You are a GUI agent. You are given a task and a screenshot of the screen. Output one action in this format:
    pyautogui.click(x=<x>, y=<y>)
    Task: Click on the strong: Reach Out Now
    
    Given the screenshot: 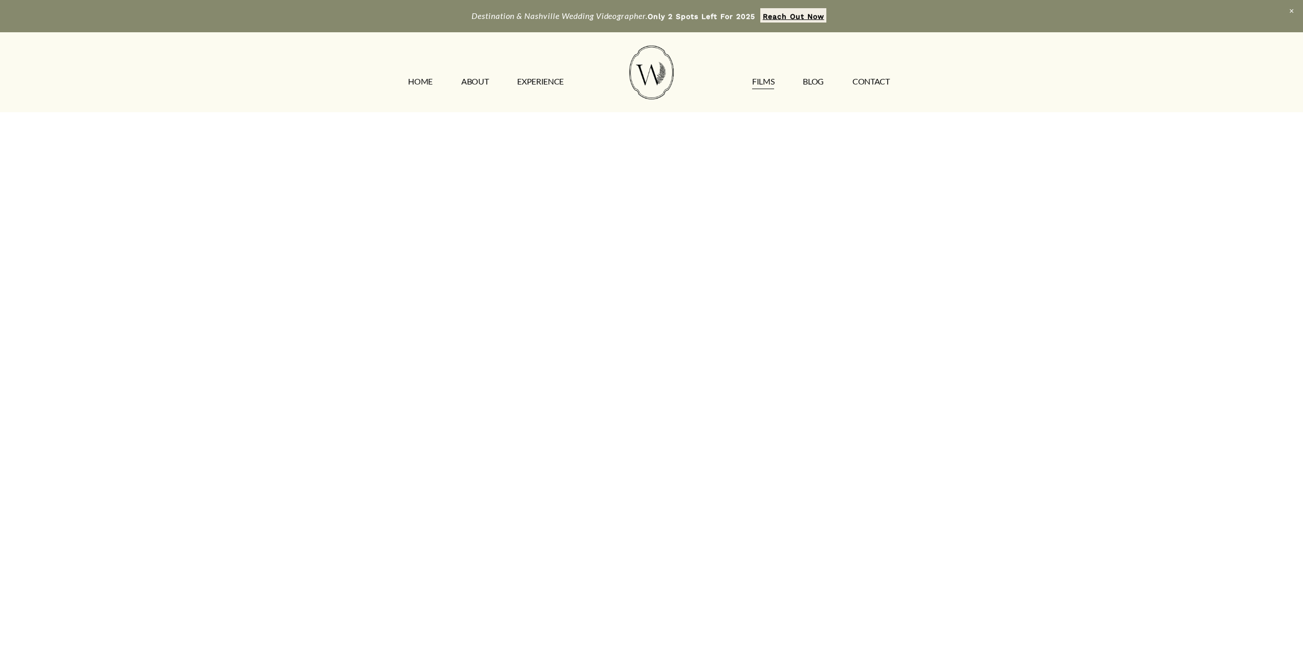 What is the action you would take?
    pyautogui.click(x=794, y=16)
    